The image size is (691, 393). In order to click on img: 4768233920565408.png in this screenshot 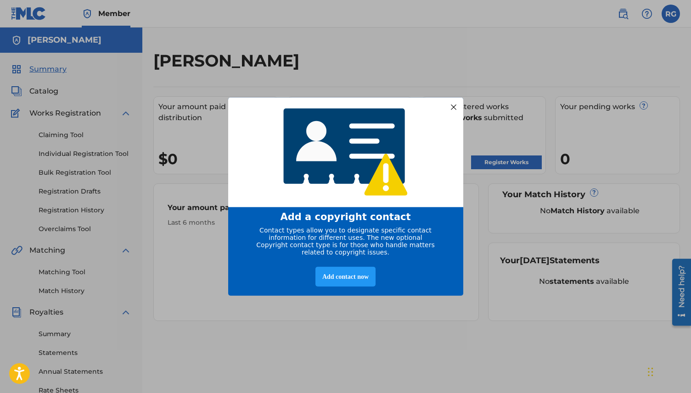, I will do `click(346, 152)`.